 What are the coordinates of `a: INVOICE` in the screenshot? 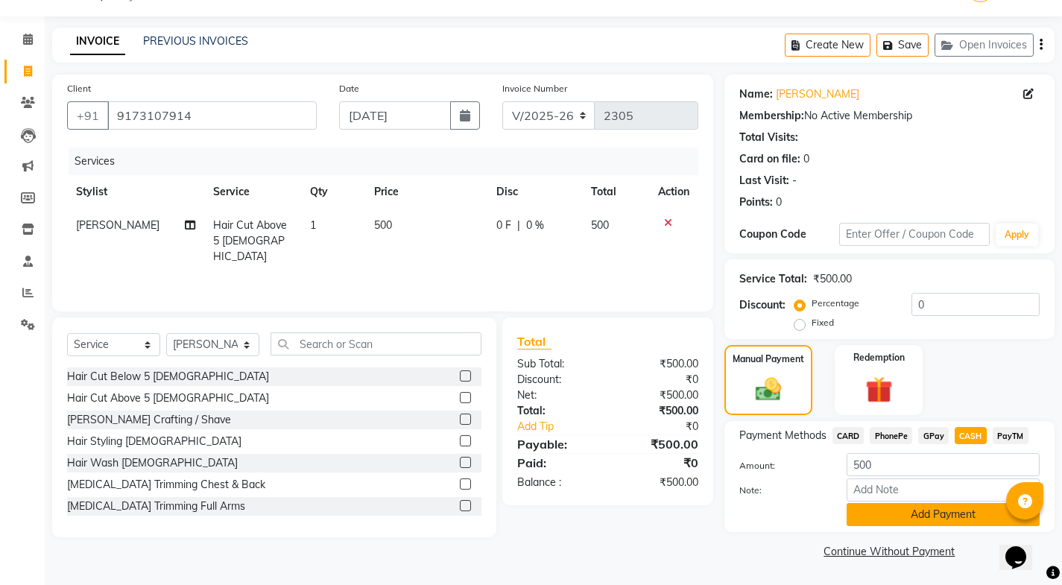 It's located at (98, 42).